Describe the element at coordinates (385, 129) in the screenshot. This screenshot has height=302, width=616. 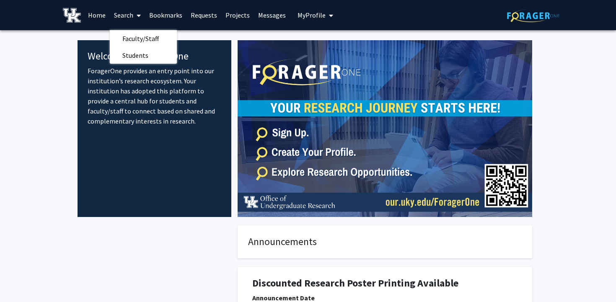
I see `img: Cover Image` at that location.